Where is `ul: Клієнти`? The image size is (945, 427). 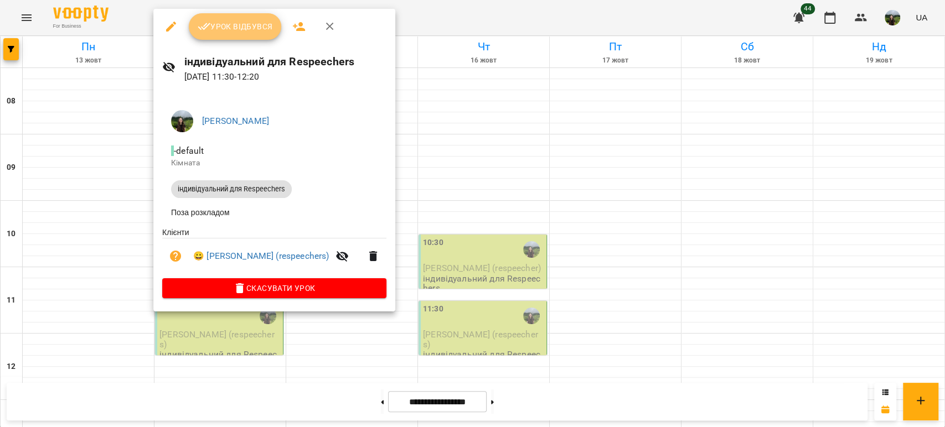 ul: Клієнти is located at coordinates (274, 252).